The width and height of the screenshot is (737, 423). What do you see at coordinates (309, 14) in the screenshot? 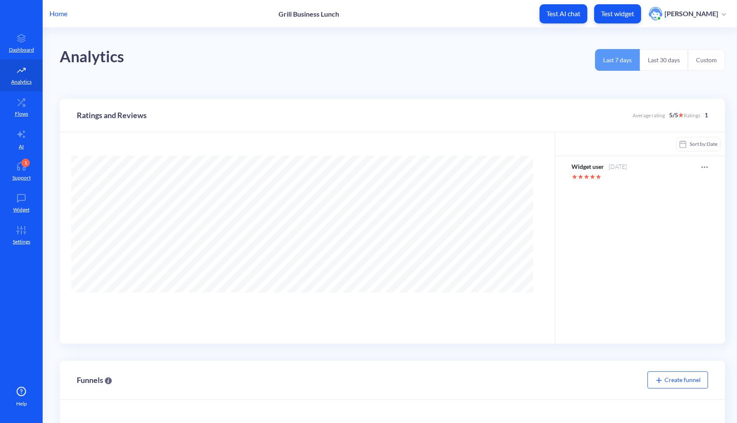
I see `p: Grill Business Lunch` at bounding box center [309, 14].